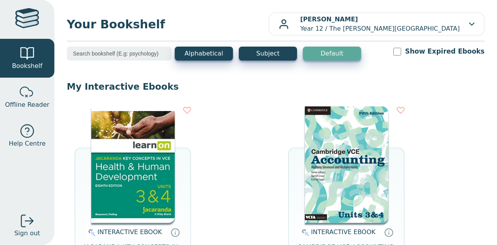 Image resolution: width=497 pixels, height=245 pixels. What do you see at coordinates (27, 144) in the screenshot?
I see `span: Help Centre` at bounding box center [27, 144].